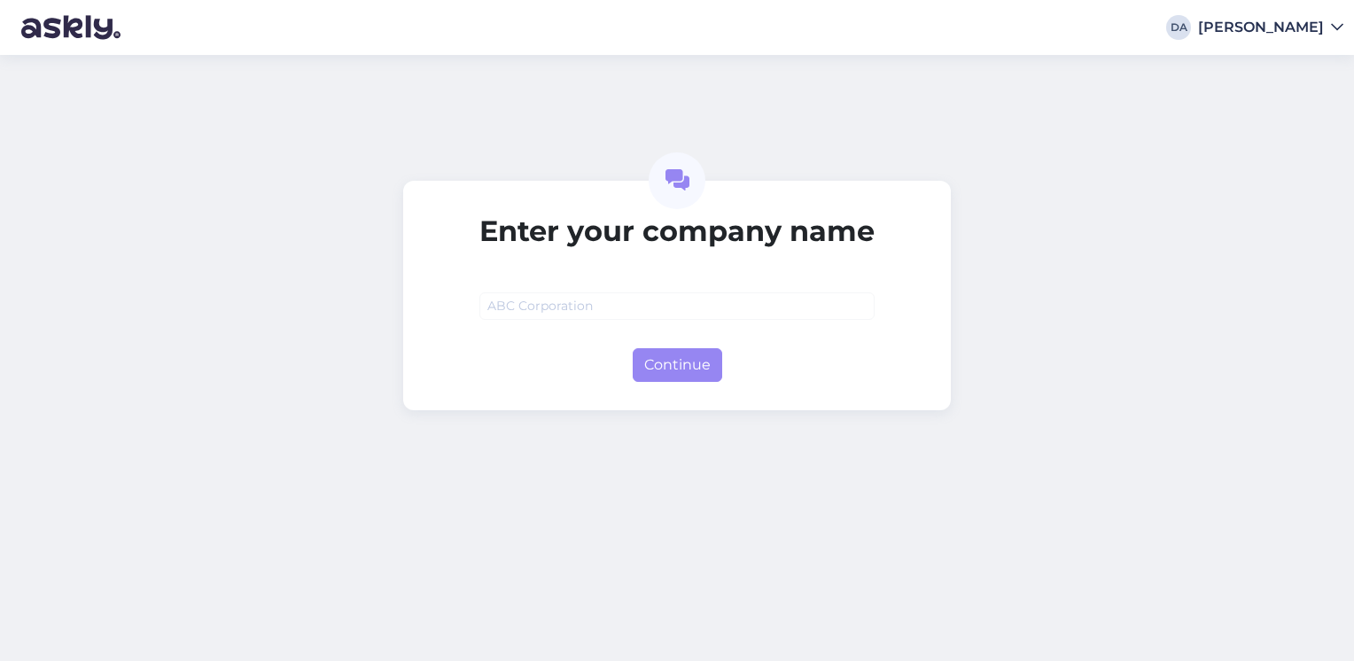 The image size is (1354, 661). Describe the element at coordinates (677, 365) in the screenshot. I see `button: Continue` at that location.